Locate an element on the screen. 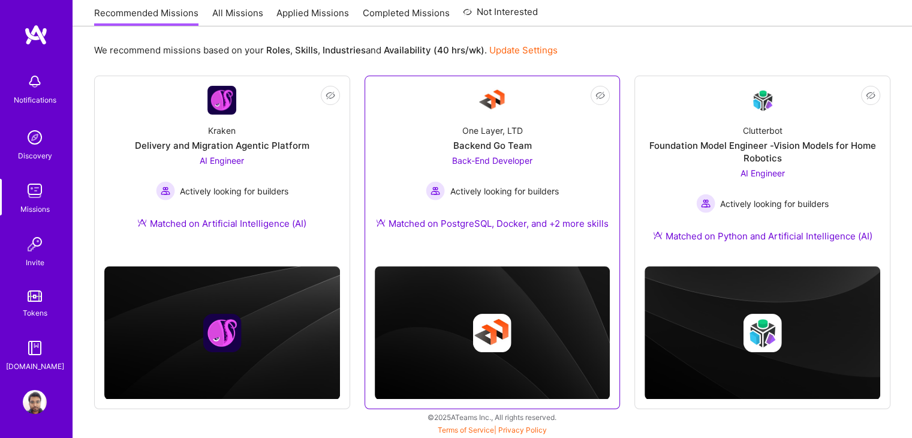 Image resolution: width=912 pixels, height=438 pixels. div: Matched on Artificial Intelligence (AI) is located at coordinates (222, 223).